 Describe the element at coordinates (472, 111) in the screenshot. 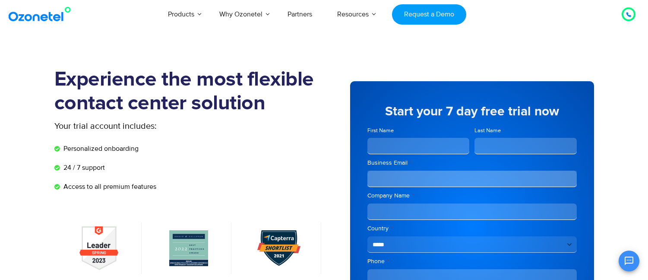

I see `h5: Start your 7 day free trial now` at that location.